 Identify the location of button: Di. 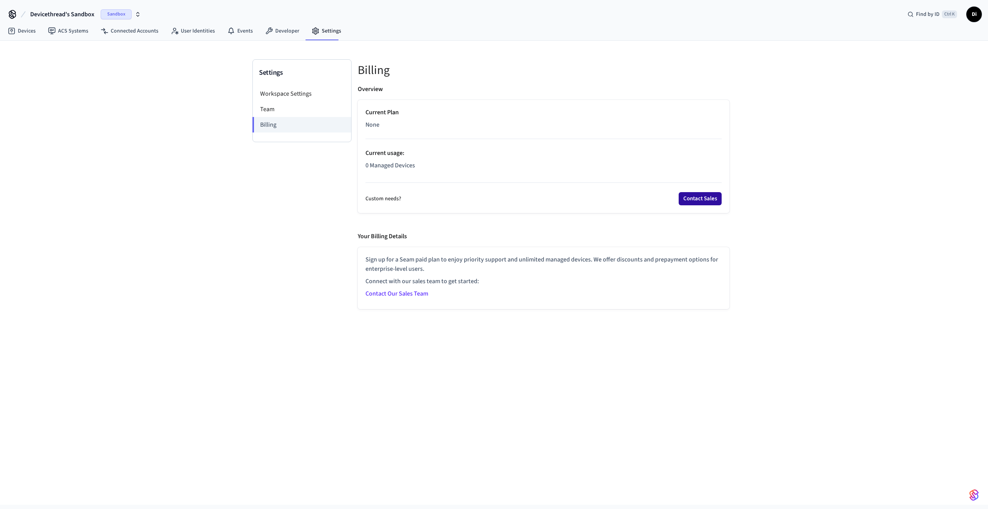
(974, 14).